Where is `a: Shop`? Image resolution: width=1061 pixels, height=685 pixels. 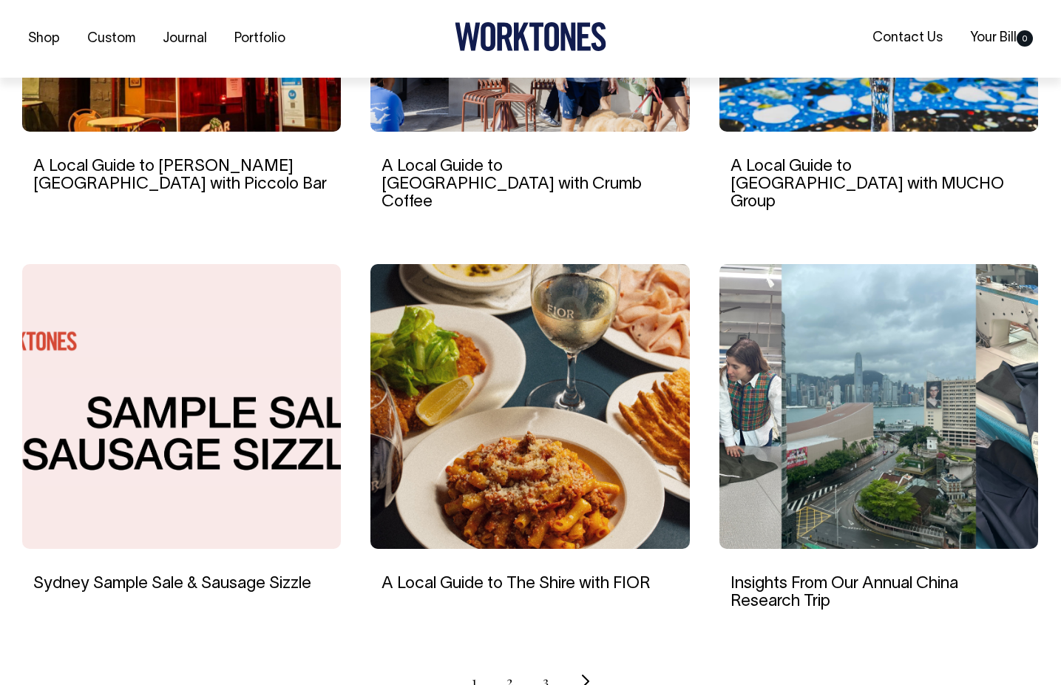
a: Shop is located at coordinates (44, 38).